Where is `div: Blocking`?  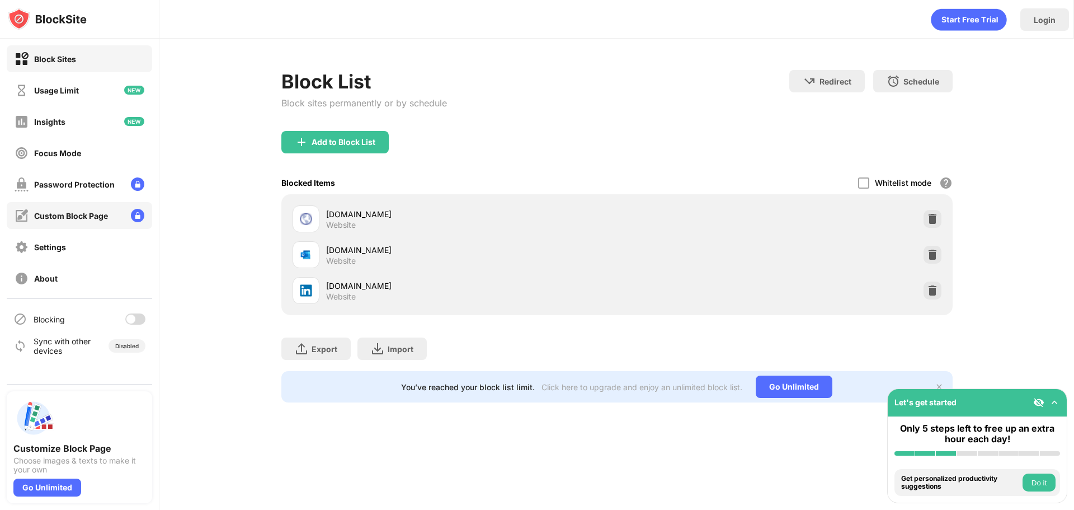
div: Blocking is located at coordinates (49, 319).